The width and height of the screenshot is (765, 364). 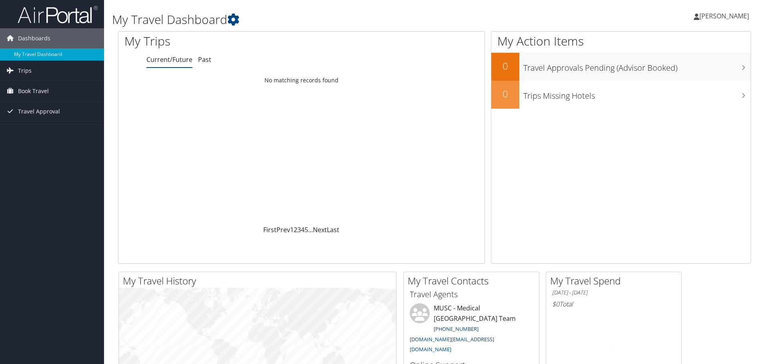 What do you see at coordinates (637, 66) in the screenshot?
I see `h3: Travel Approvals Pending (Advisor Booked)` at bounding box center [637, 66].